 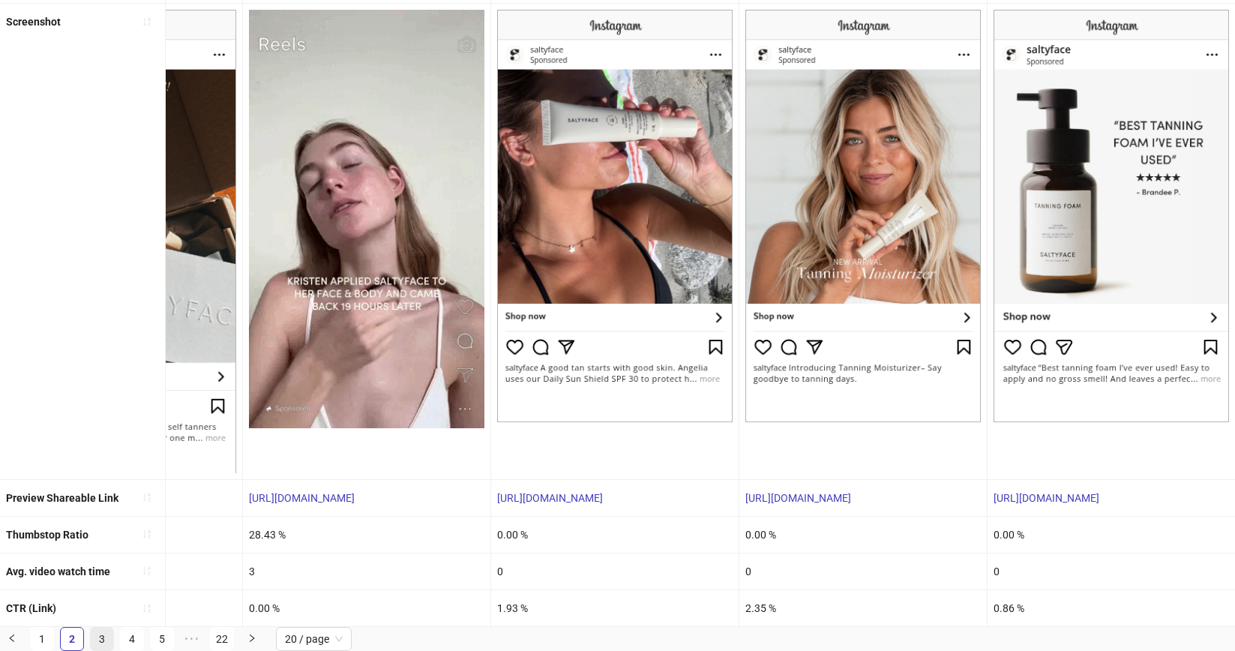 What do you see at coordinates (192, 639) in the screenshot?
I see `li: Next 5 Pages` at bounding box center [192, 639].